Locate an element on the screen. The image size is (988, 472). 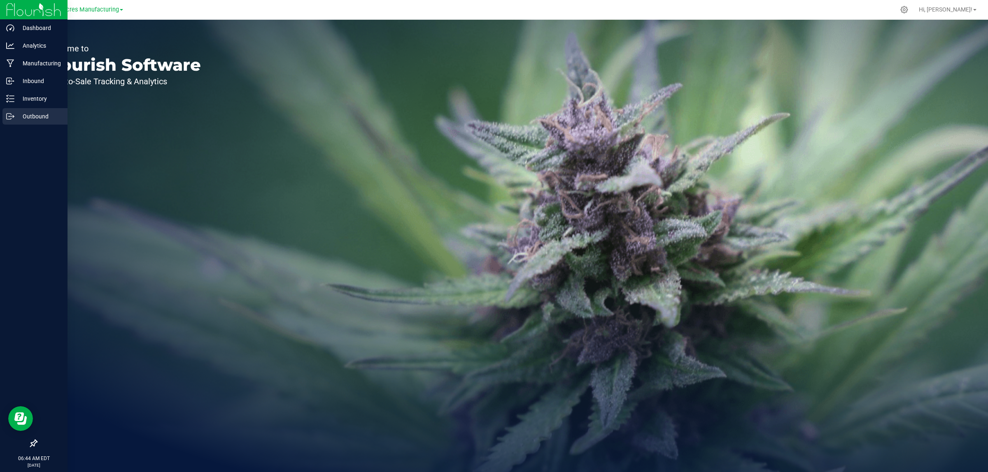
inline-svg: Manufacturing is located at coordinates (10, 63).